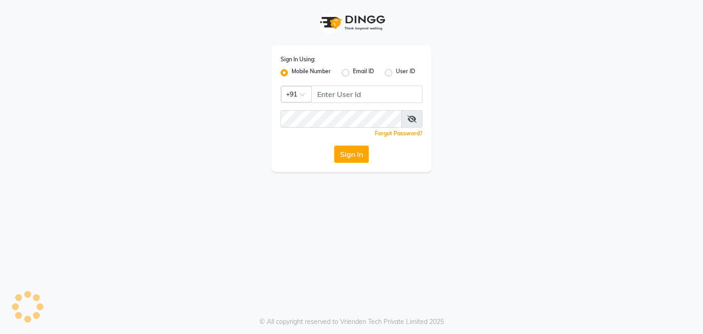 The width and height of the screenshot is (703, 334). What do you see at coordinates (406, 73) in the screenshot?
I see `label: User ID` at bounding box center [406, 73].